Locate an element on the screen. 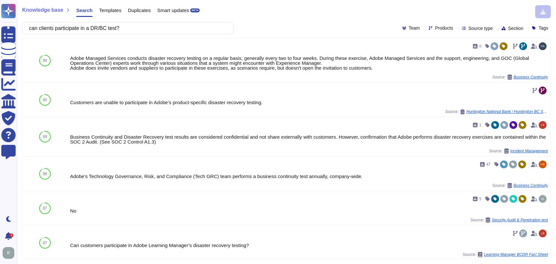 The image size is (556, 264). span: Incident Management is located at coordinates (529, 151).